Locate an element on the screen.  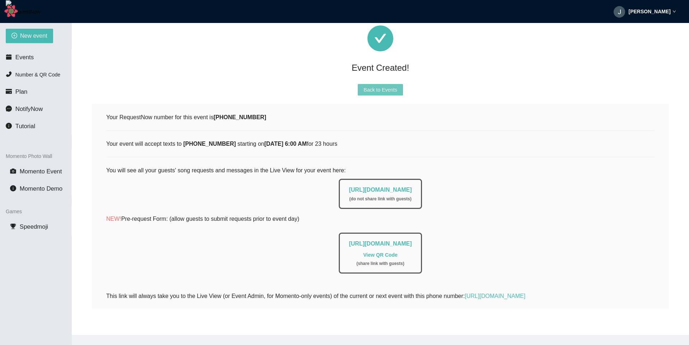
span: Speedmoji is located at coordinates (34, 226).